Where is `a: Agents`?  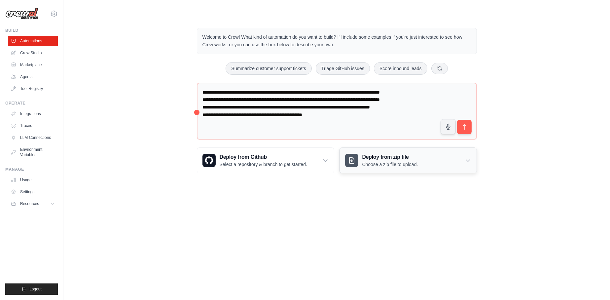
a: Agents is located at coordinates (33, 77).